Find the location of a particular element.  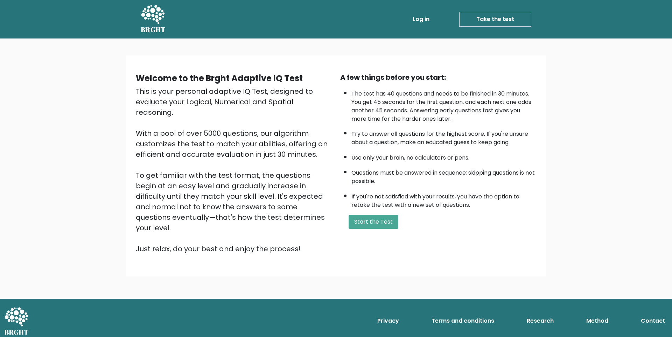

a: BRGHT is located at coordinates (153, 19).